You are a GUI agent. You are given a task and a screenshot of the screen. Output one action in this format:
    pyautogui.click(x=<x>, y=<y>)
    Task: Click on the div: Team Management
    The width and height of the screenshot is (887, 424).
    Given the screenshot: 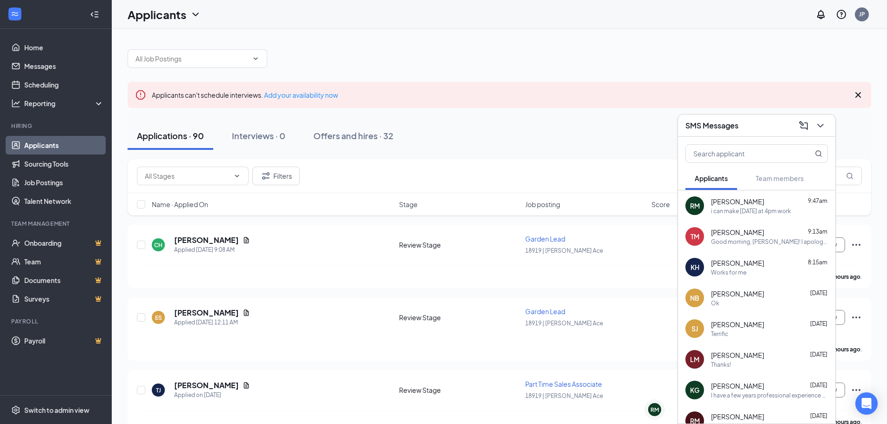 What is the action you would take?
    pyautogui.click(x=56, y=224)
    